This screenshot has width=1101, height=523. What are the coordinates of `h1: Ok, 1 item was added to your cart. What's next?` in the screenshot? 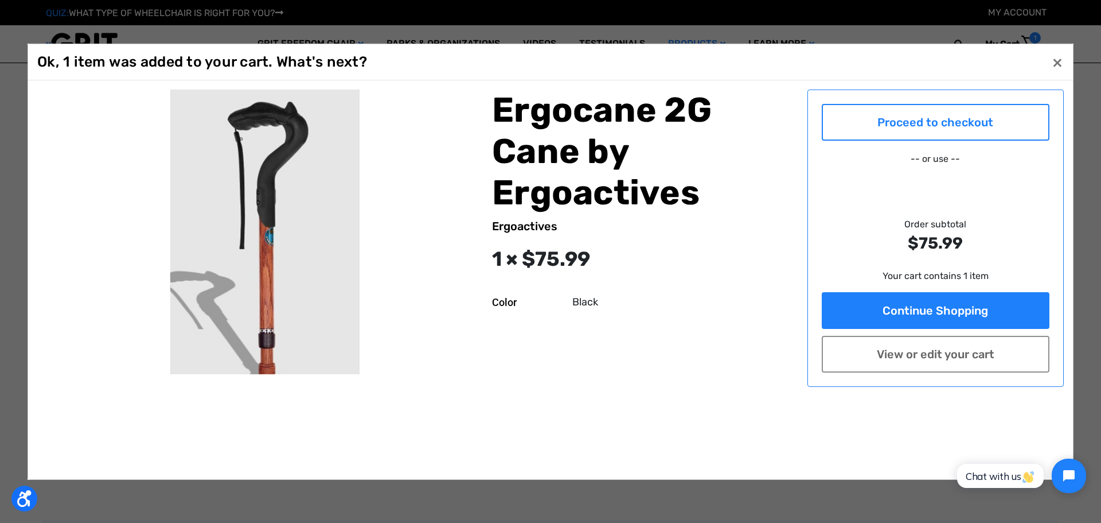 It's located at (202, 61).